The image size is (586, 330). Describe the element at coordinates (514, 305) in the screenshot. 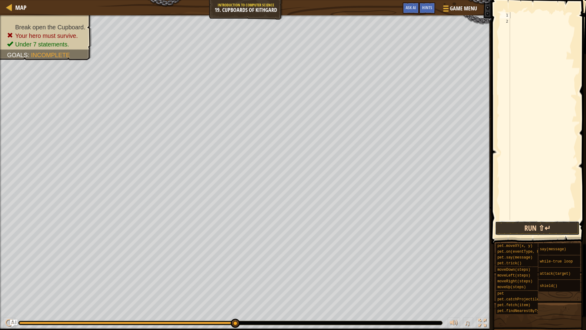

I see `span: pet.fetch(item)` at that location.